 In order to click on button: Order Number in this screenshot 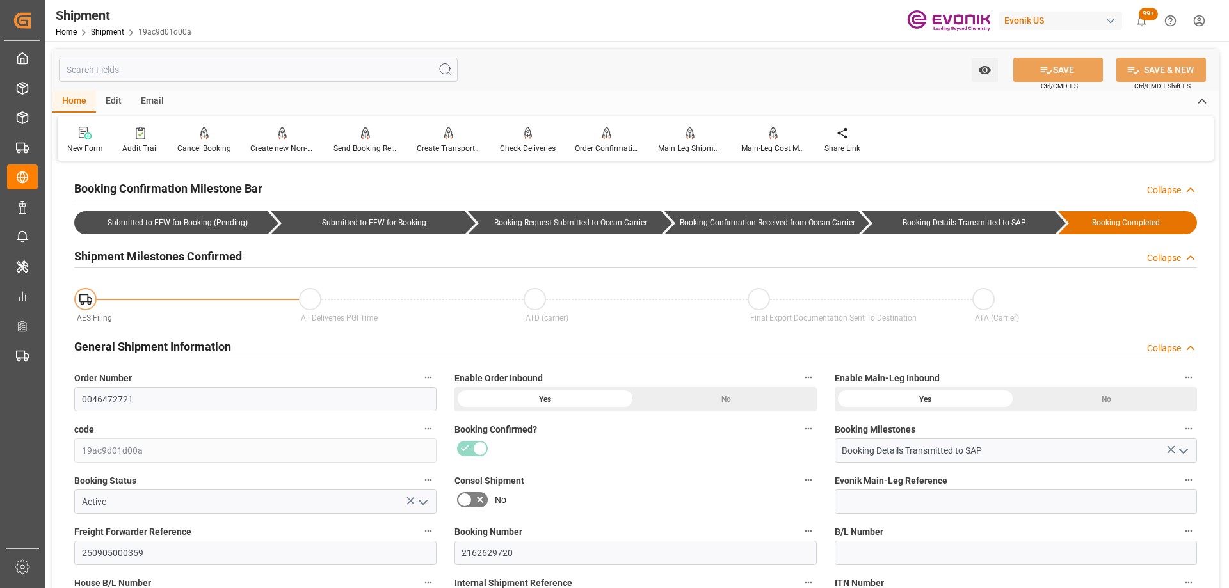, I will do `click(428, 378)`.